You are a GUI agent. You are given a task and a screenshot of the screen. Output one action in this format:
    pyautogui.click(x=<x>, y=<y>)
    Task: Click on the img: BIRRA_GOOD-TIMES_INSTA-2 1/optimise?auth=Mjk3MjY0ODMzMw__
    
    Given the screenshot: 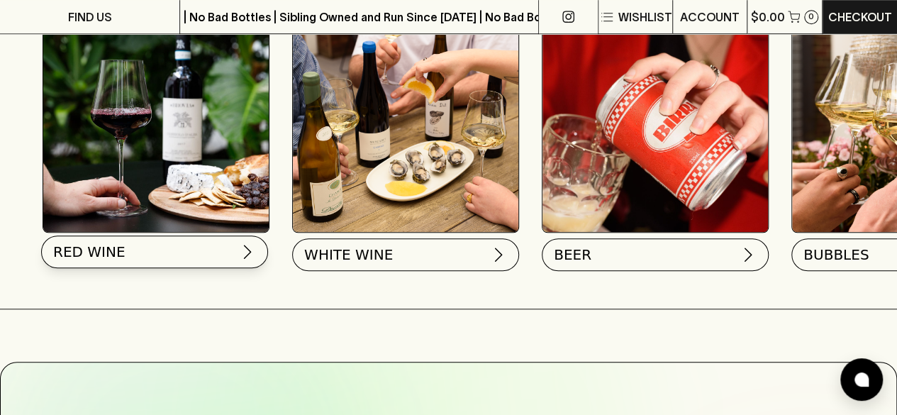 What is the action you would take?
    pyautogui.click(x=655, y=119)
    